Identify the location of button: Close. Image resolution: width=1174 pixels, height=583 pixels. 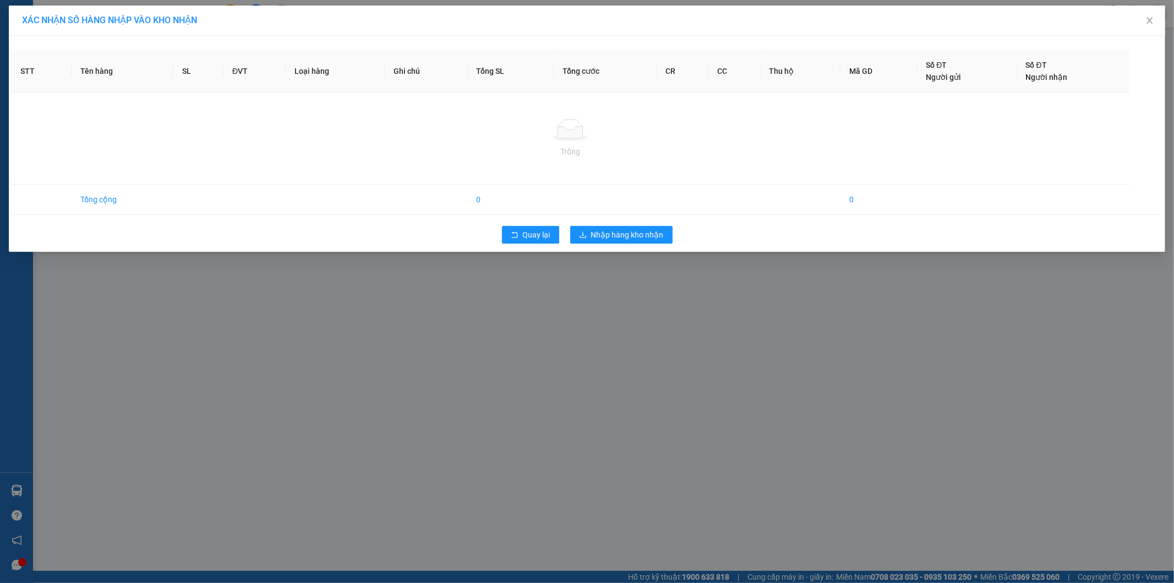
(1150, 21).